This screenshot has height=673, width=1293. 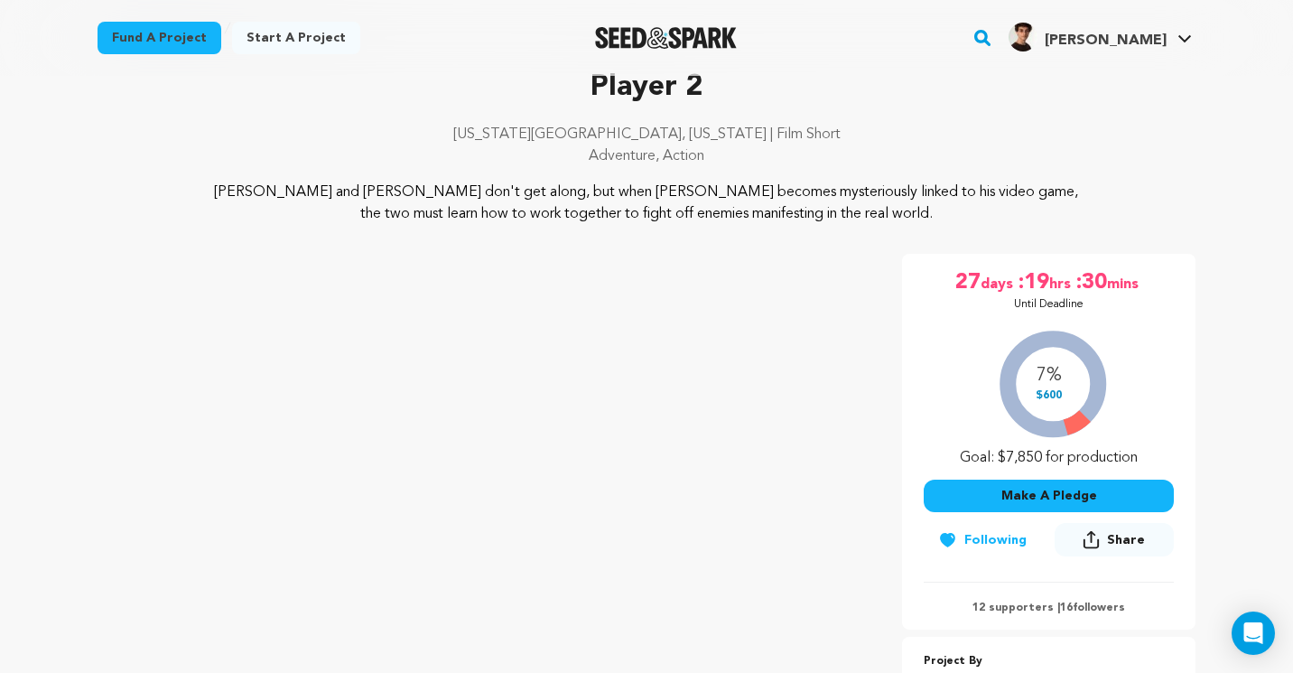 I want to click on img: Seed&Spark Logo Dark Mode, so click(x=665, y=38).